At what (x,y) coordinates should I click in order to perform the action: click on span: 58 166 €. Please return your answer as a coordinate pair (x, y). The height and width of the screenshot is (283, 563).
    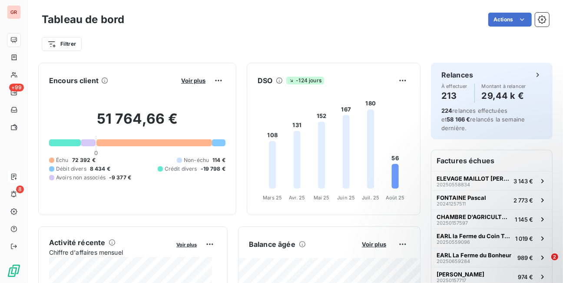
    Looking at the image, I should click on (459, 119).